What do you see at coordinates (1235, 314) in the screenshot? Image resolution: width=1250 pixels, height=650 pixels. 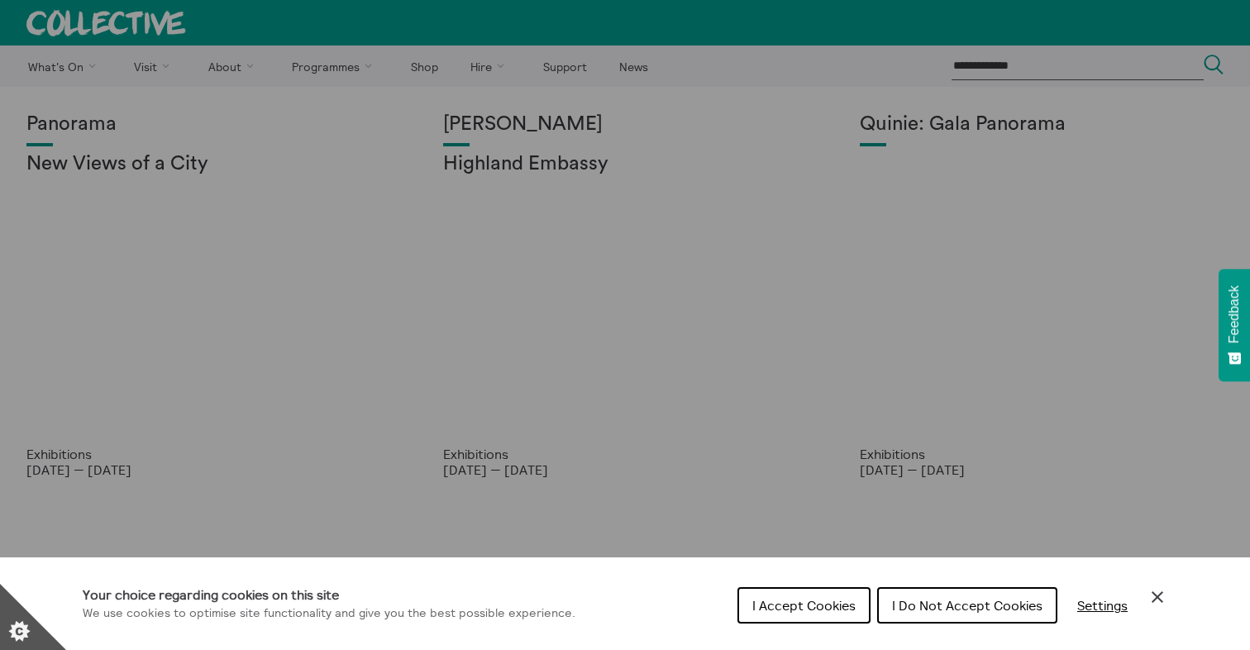 I see `span: Feedback` at bounding box center [1235, 314].